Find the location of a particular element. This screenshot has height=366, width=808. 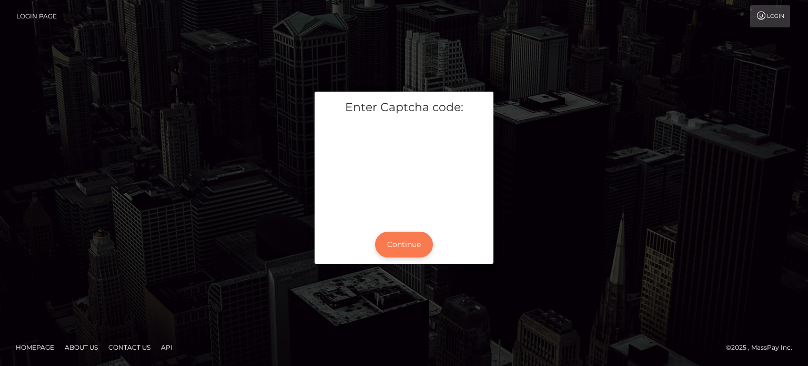

div: © 2025 , MassPay Inc. is located at coordinates (763, 347).